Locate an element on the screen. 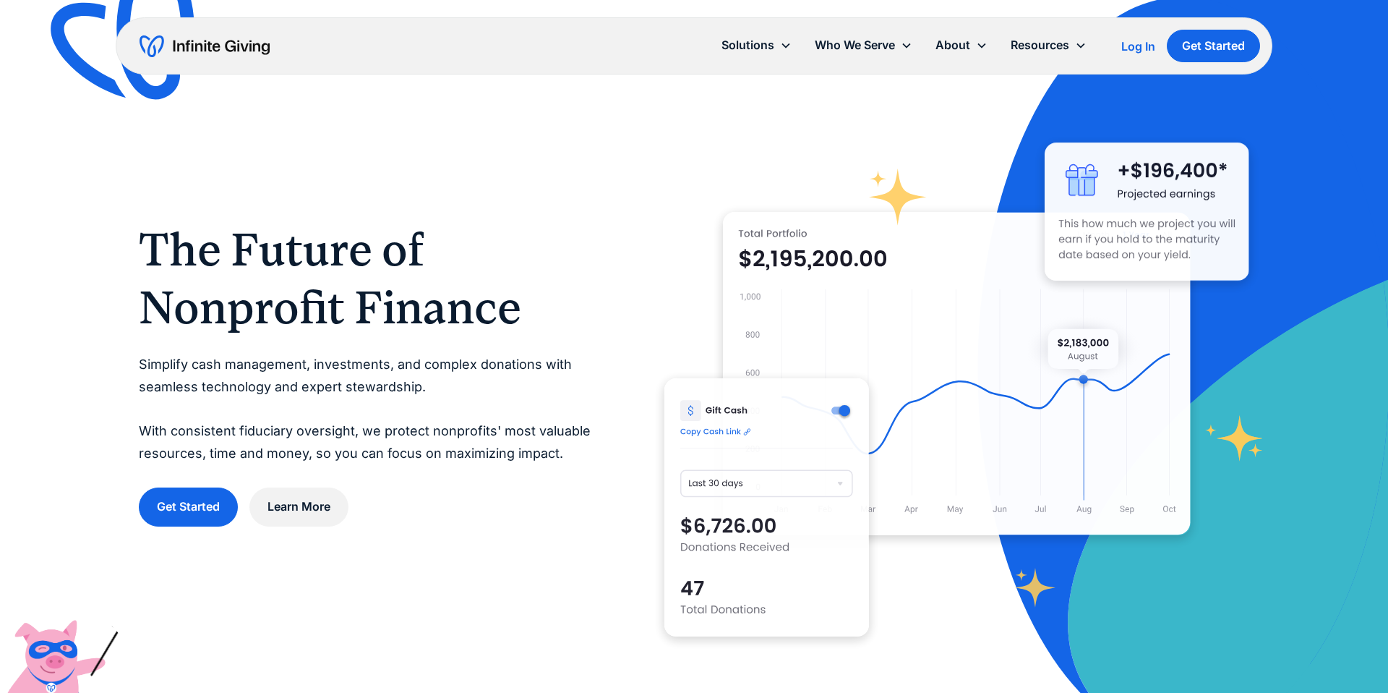  h1: The Future of Nonprofit Finance is located at coordinates (372, 278).